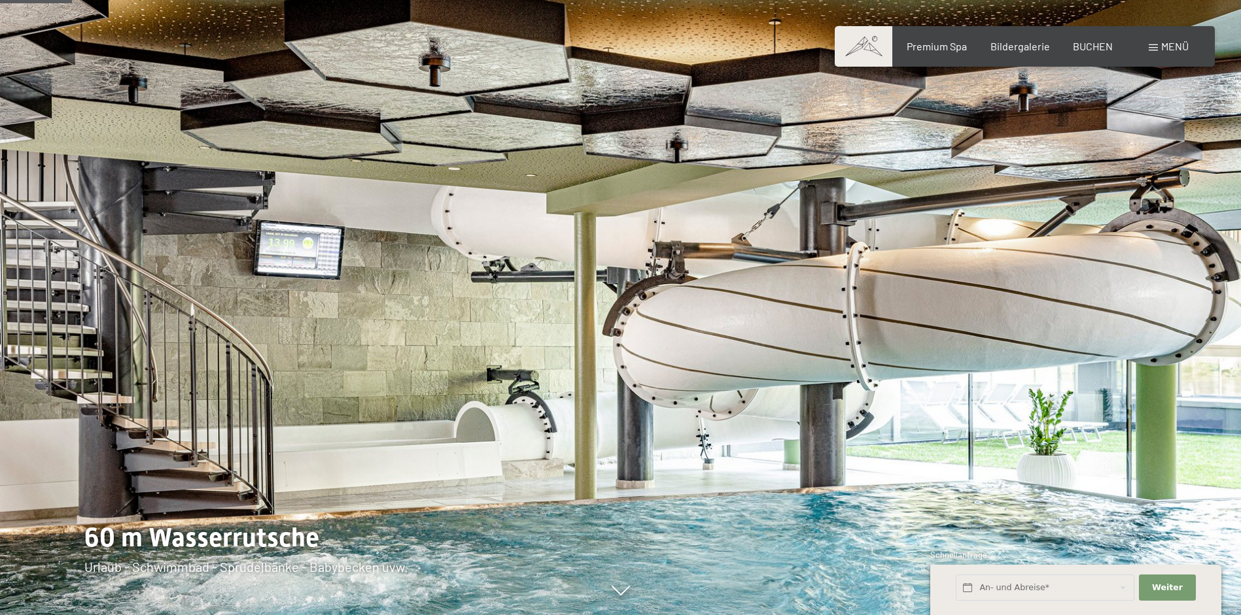 The height and width of the screenshot is (615, 1241). What do you see at coordinates (1020, 46) in the screenshot?
I see `a: Bildergalerie` at bounding box center [1020, 46].